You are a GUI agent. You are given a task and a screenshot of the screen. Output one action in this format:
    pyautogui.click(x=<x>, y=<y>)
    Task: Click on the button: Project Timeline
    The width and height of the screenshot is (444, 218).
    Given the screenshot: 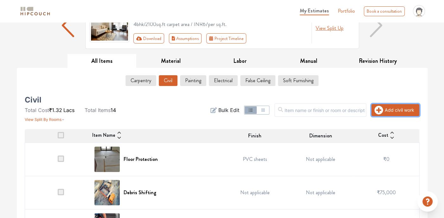 What is the action you would take?
    pyautogui.click(x=226, y=38)
    